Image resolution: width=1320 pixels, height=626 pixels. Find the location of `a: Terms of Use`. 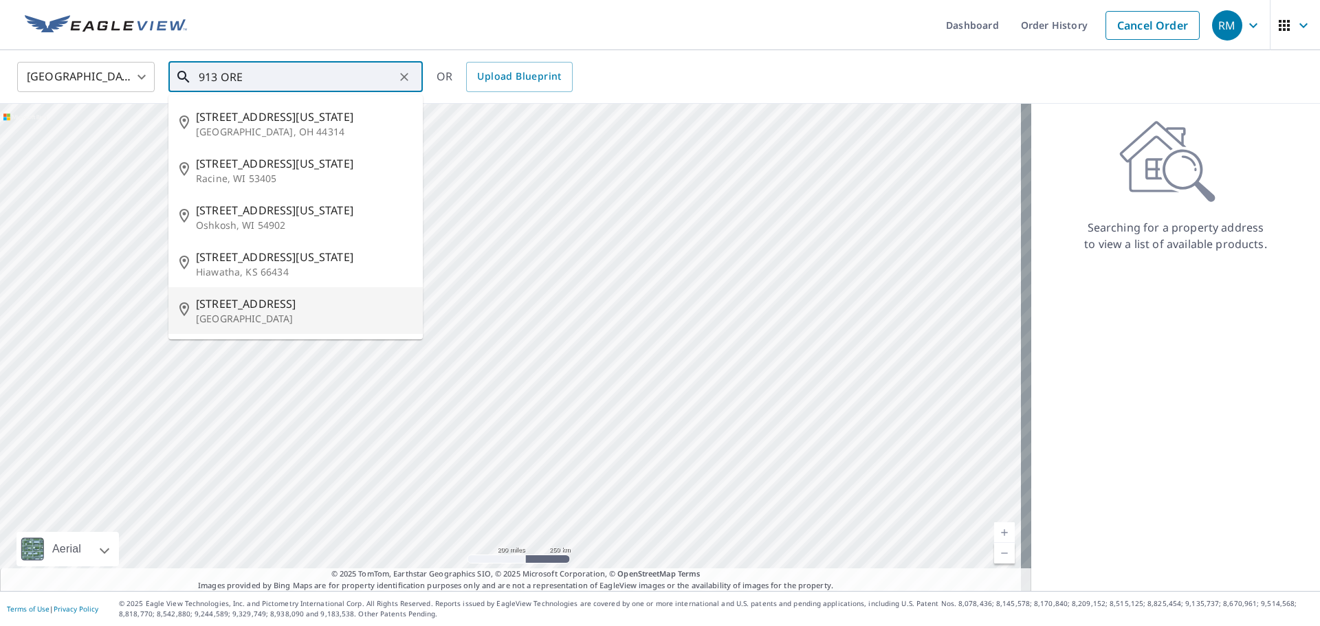

a: Terms of Use is located at coordinates (28, 609).